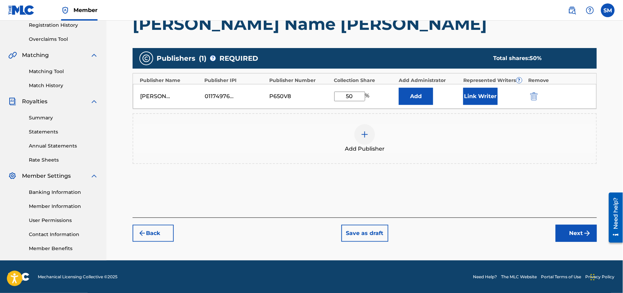  I want to click on span: Matching, so click(35, 55).